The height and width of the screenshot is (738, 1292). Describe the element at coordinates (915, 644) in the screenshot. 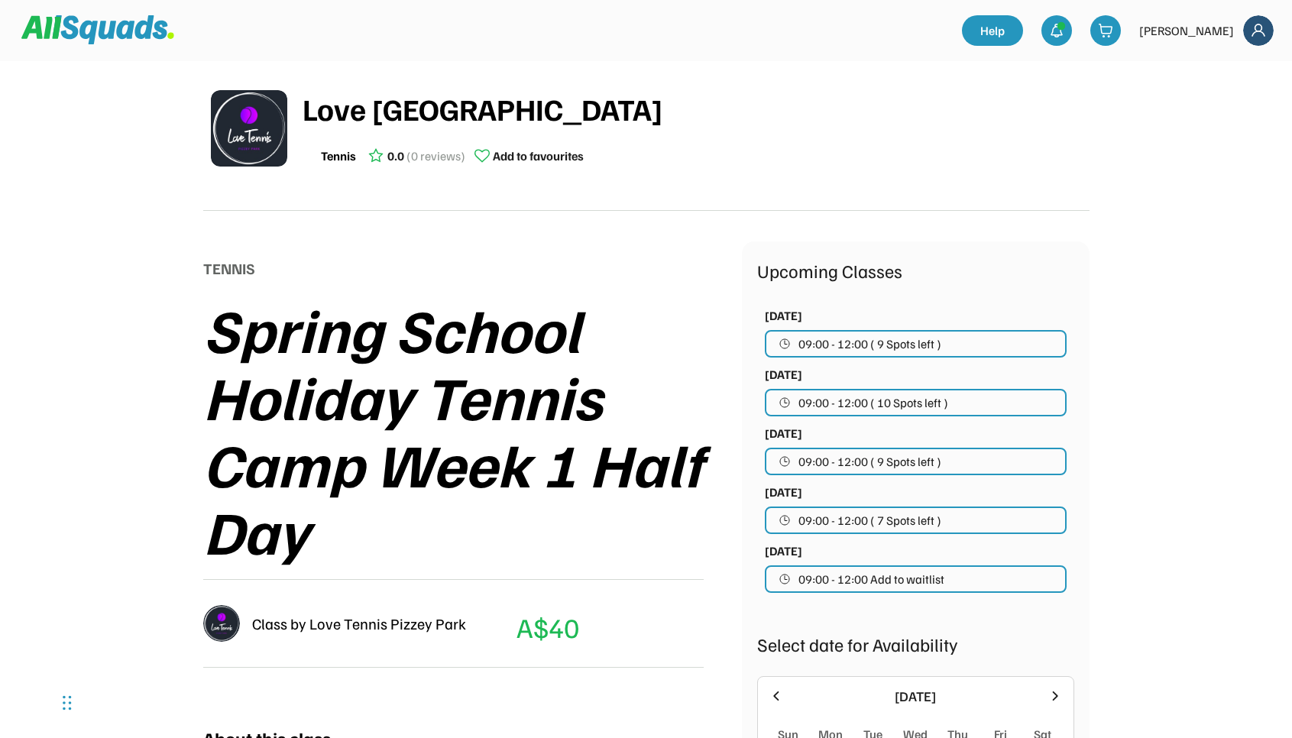

I see `div: Select date for Availability` at that location.